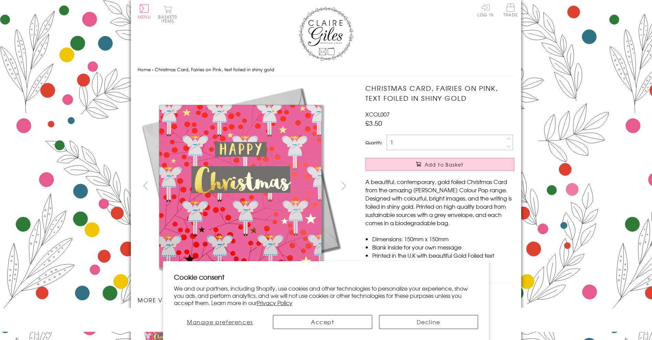 The image size is (652, 340). What do you see at coordinates (443, 263) in the screenshot?
I see `li: Comes cello wrapped in Compostable bag` at bounding box center [443, 263].